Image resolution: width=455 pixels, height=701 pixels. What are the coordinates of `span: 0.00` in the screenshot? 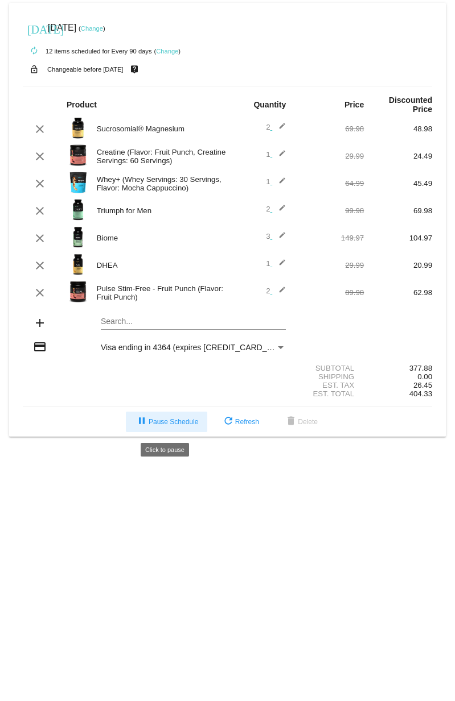 It's located at (424, 377).